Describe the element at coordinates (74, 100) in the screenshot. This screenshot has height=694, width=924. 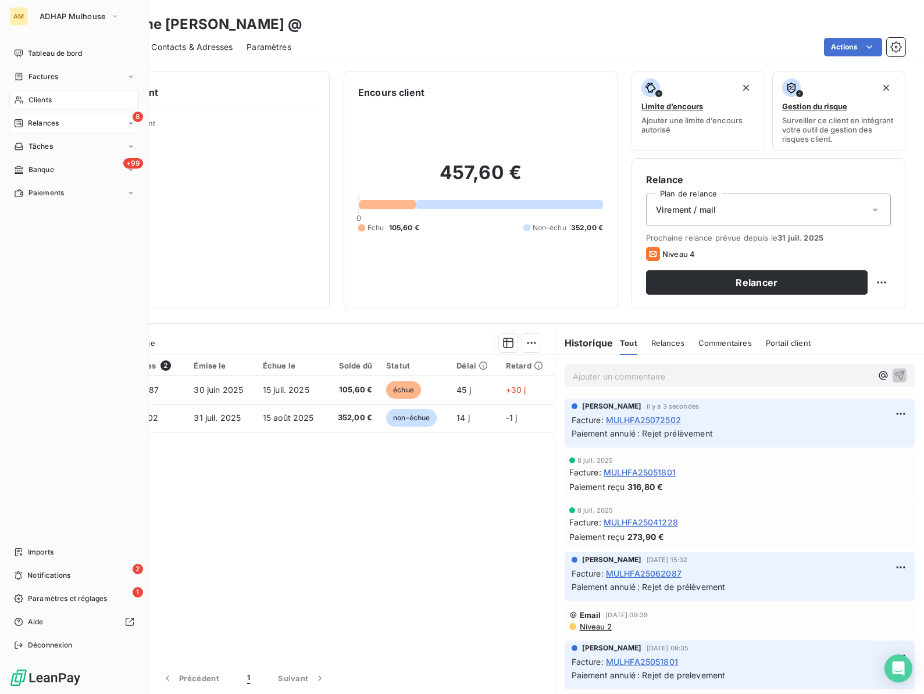
I see `a: Clients` at that location.